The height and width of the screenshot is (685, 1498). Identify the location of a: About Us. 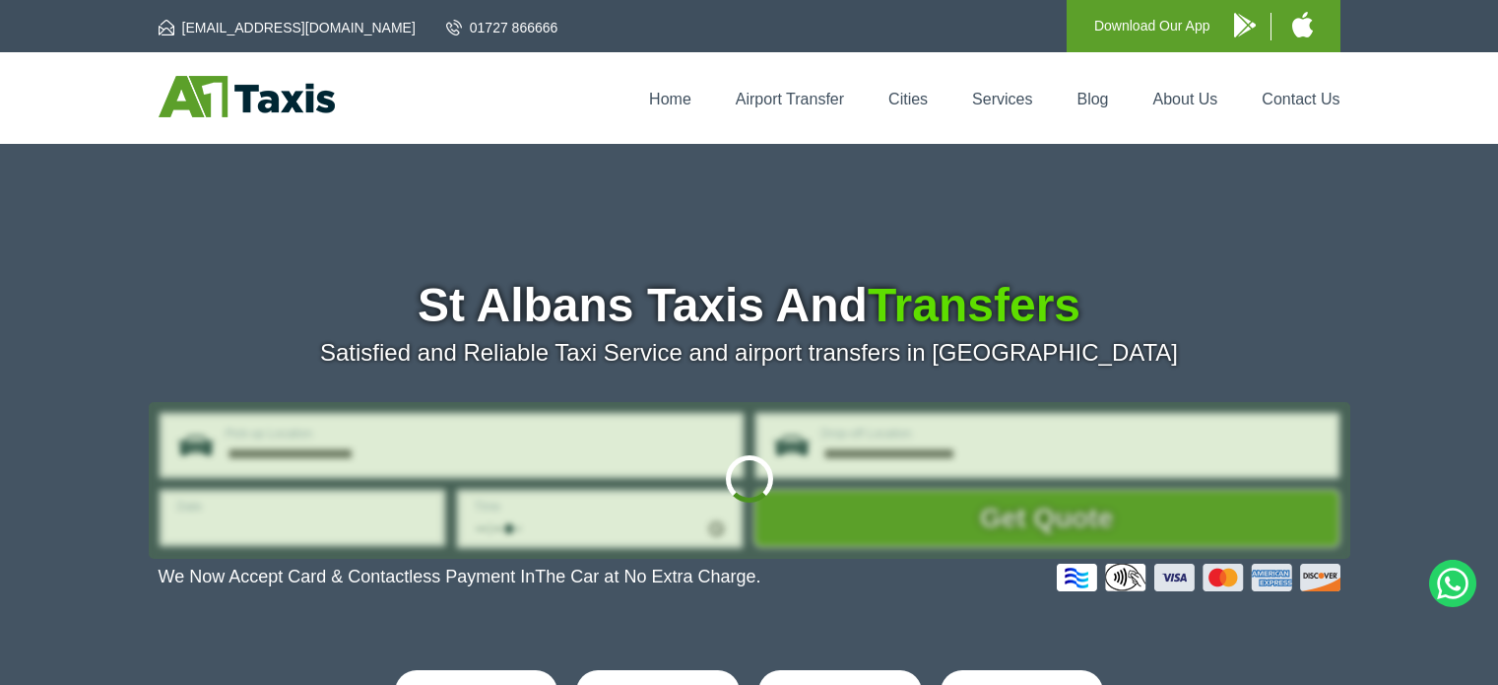
(1186, 99).